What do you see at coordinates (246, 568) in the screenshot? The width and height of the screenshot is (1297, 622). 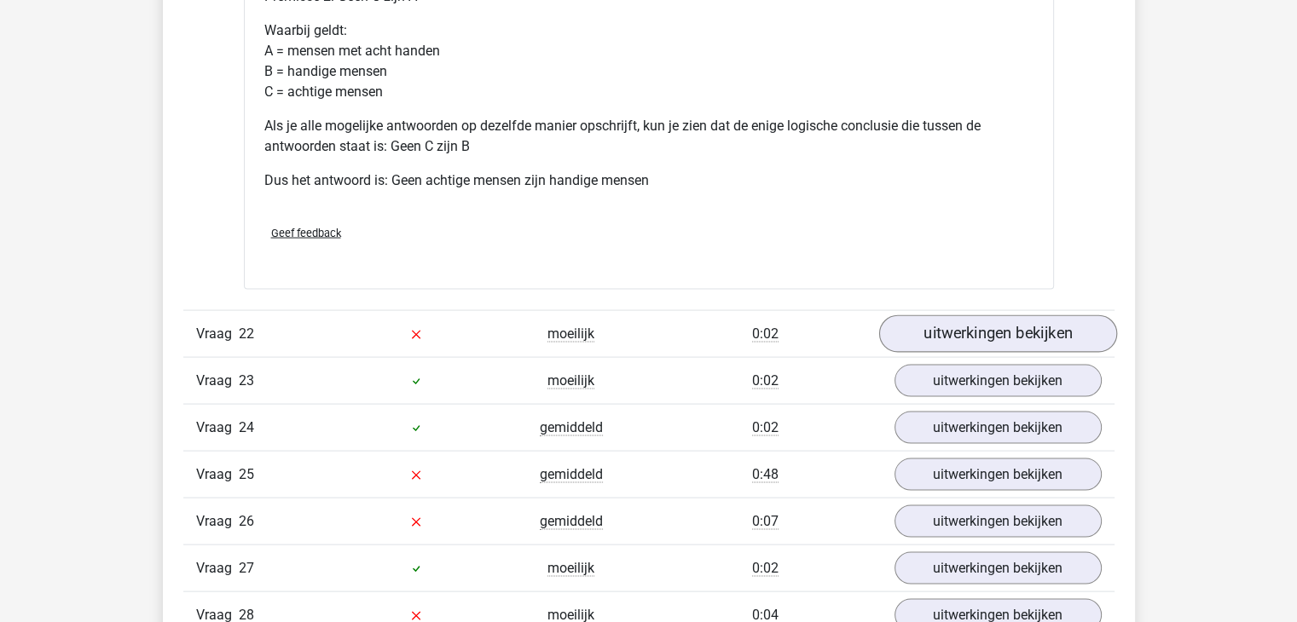 I see `span: 27` at bounding box center [246, 568].